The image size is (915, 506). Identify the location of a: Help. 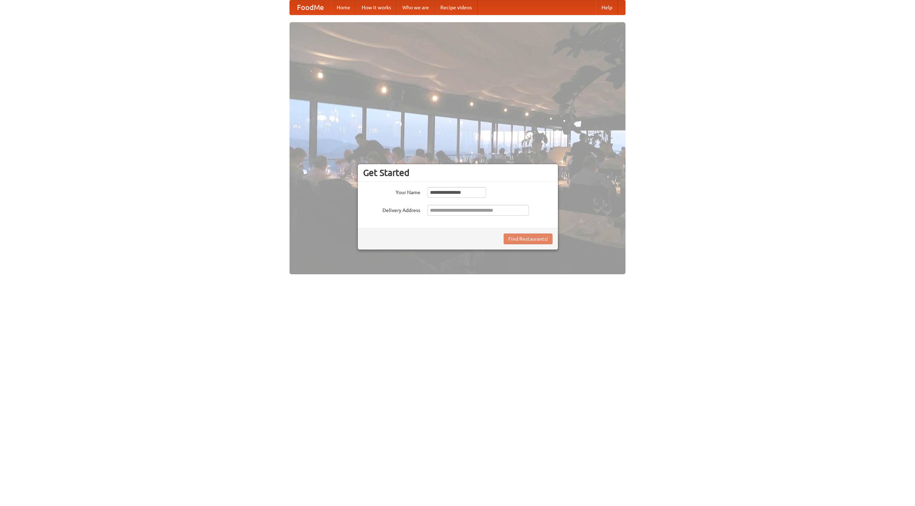
(607, 8).